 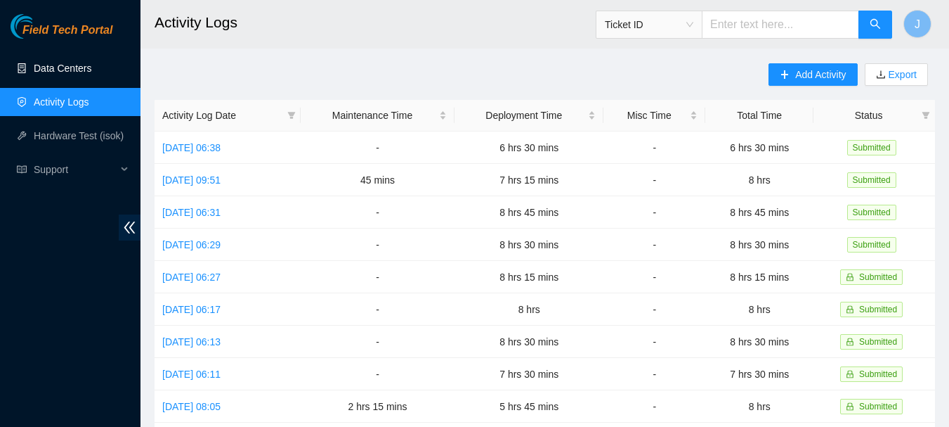 What do you see at coordinates (876, 25) in the screenshot?
I see `span: search` at bounding box center [876, 25].